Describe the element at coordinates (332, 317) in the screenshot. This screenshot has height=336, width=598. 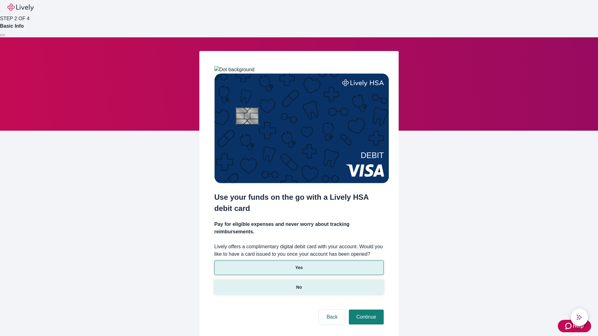
I see `button: Back` at that location.